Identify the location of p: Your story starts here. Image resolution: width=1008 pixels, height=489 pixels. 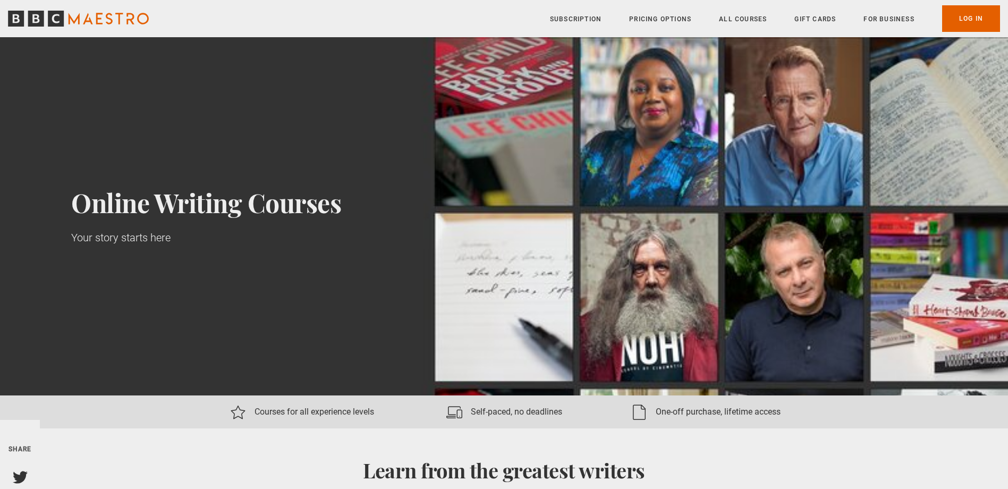
(121, 238).